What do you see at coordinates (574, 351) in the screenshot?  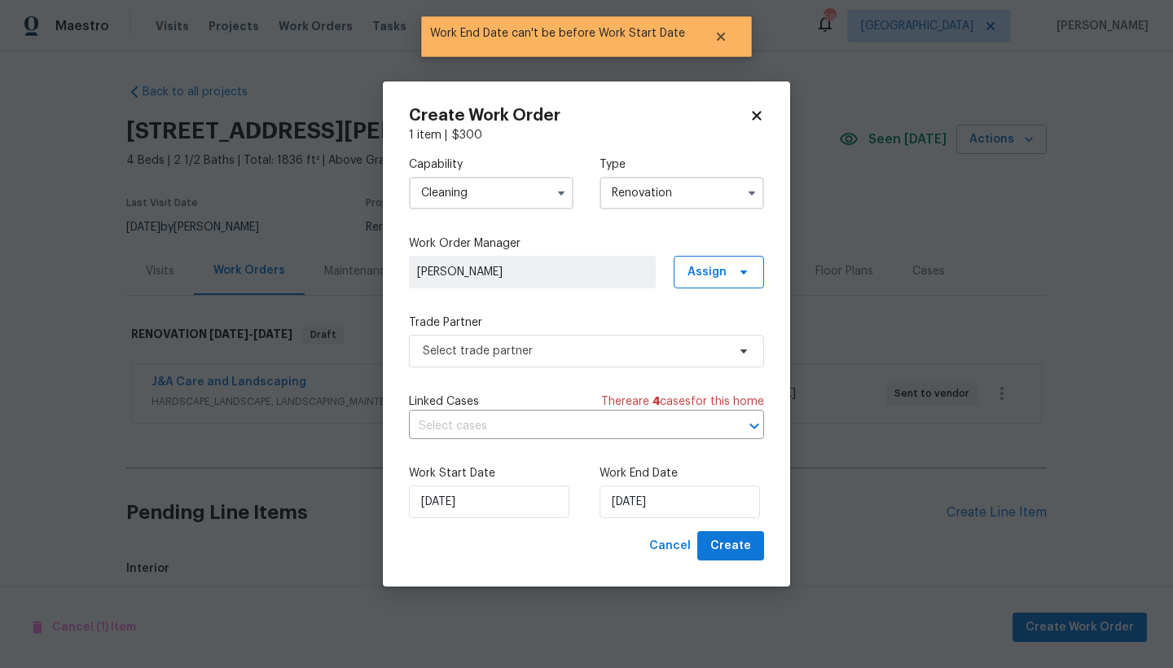 I see `span: Select trade partner` at bounding box center [574, 351].